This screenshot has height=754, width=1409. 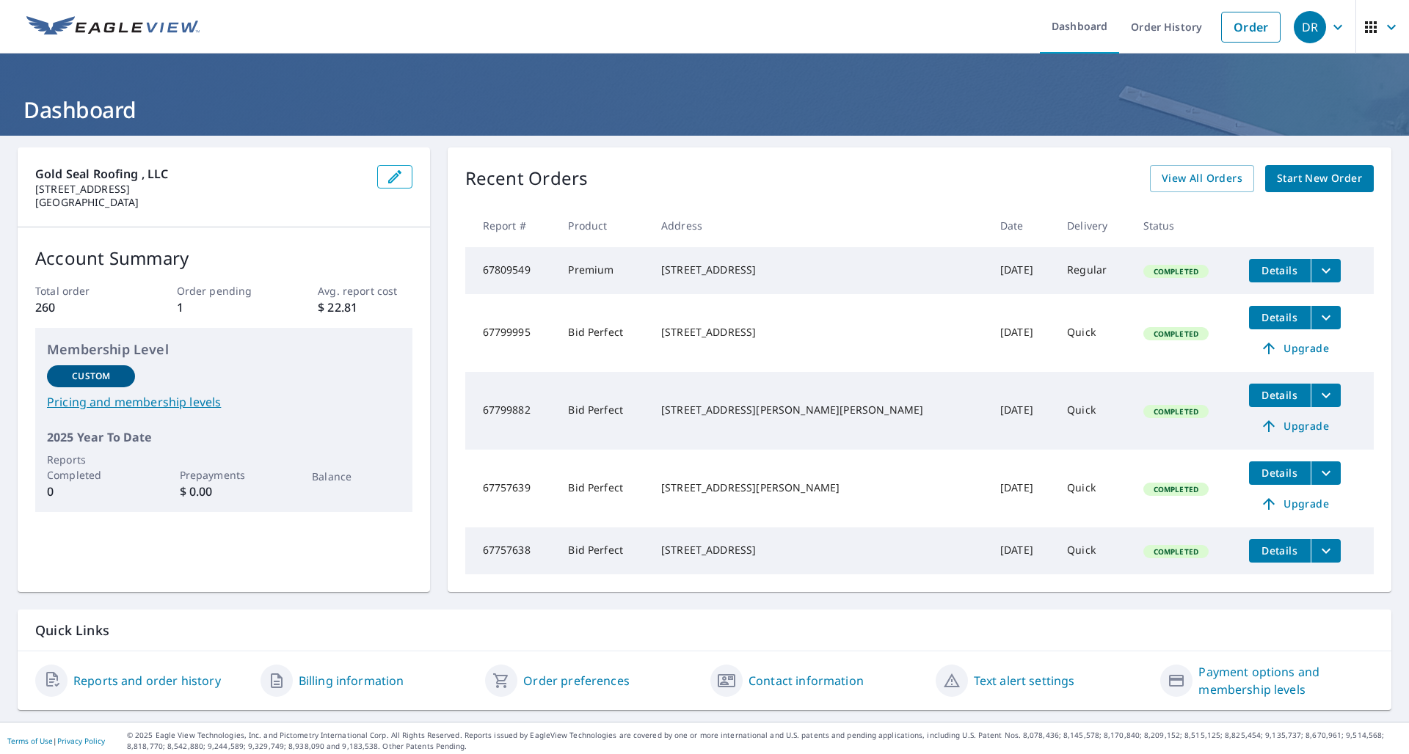 What do you see at coordinates (1325, 395) in the screenshot?
I see `button: filesDropdownBtn-67799882` at bounding box center [1325, 395].